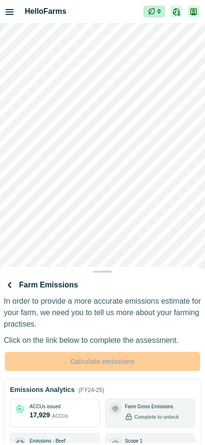 The width and height of the screenshot is (205, 445). I want to click on p: ACCUs, so click(60, 415).